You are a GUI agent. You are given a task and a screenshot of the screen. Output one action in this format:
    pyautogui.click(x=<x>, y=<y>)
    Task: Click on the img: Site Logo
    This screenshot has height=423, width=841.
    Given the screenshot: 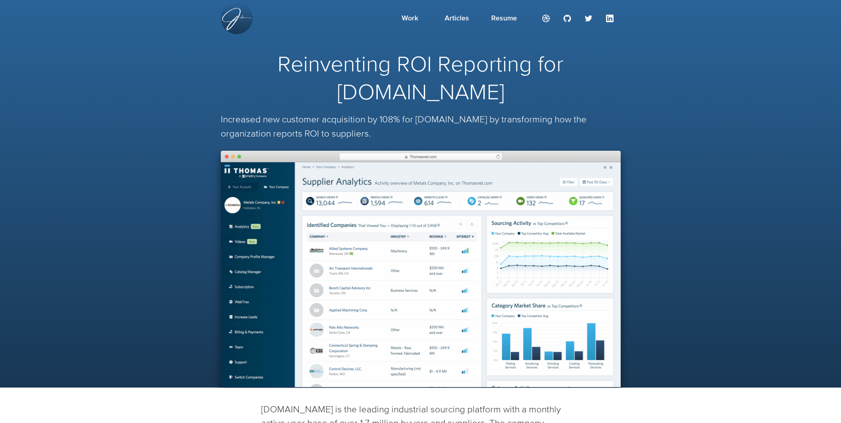 What is the action you would take?
    pyautogui.click(x=236, y=19)
    